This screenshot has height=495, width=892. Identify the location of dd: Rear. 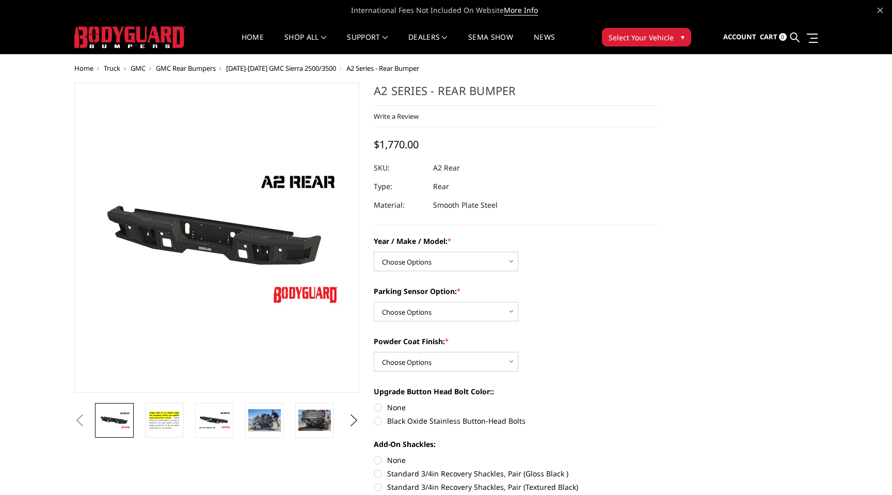
(441, 186).